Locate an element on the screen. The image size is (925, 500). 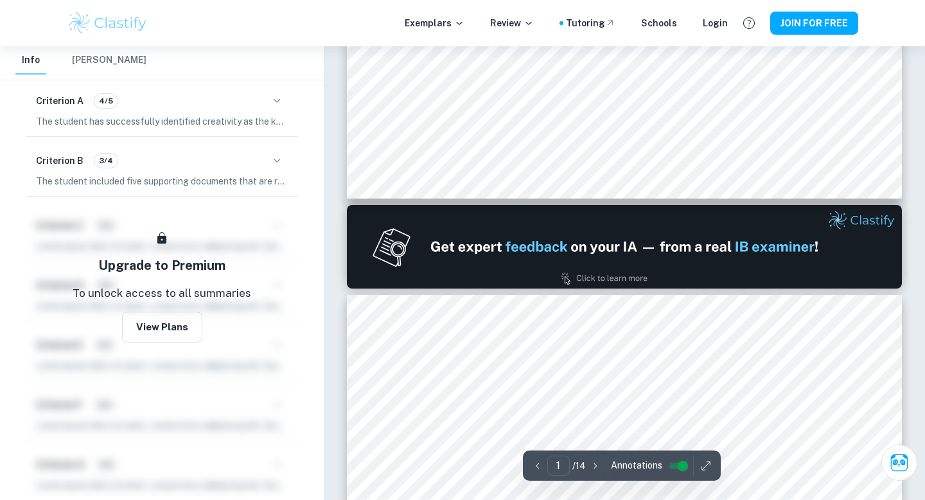
div: Schools is located at coordinates (659, 23).